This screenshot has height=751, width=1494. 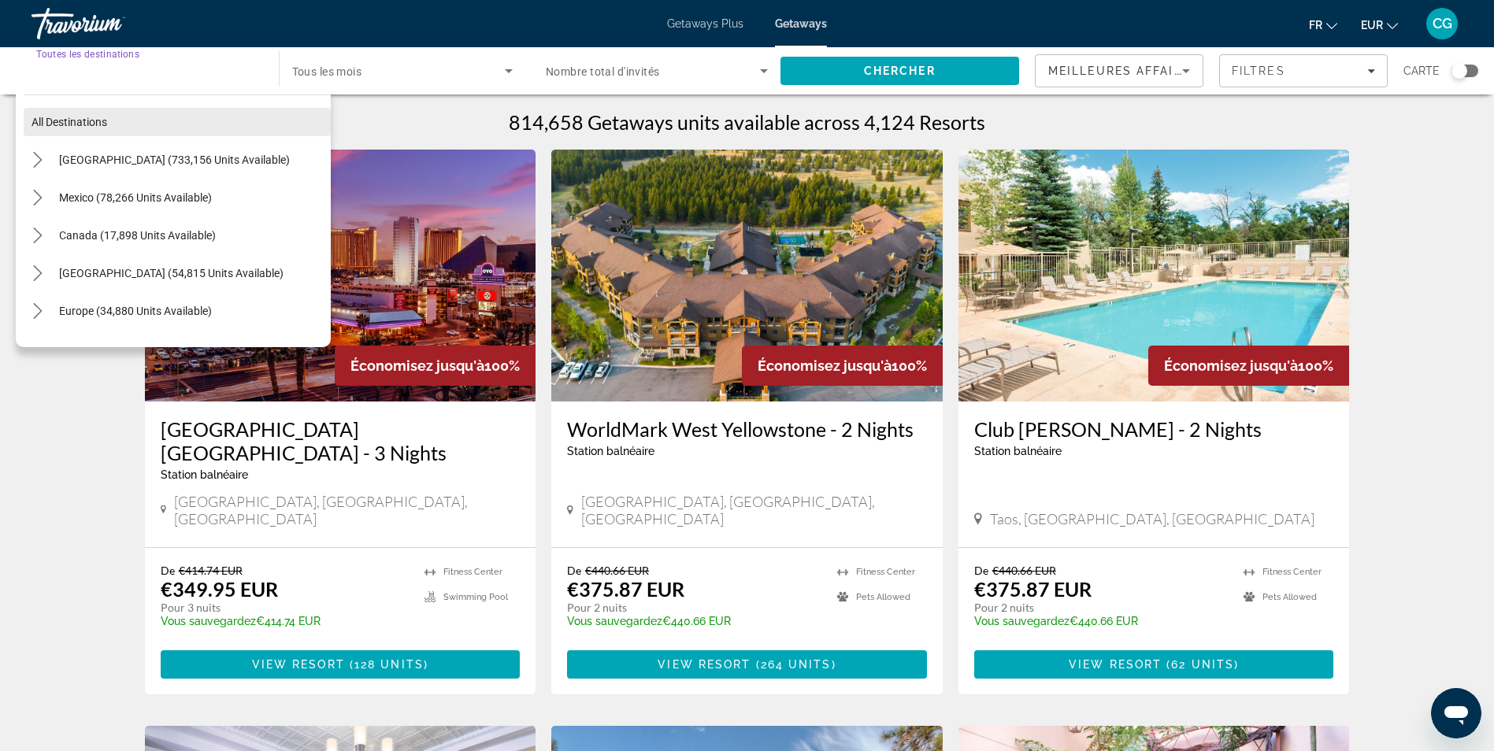 What do you see at coordinates (796, 665) in the screenshot?
I see `span: 264 units` at bounding box center [796, 665].